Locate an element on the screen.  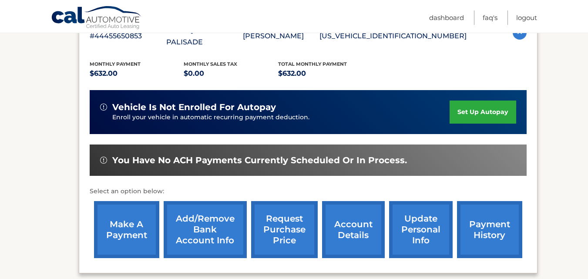
span: You have no ACH payments currently scheduled or in process. is located at coordinates (260, 160).